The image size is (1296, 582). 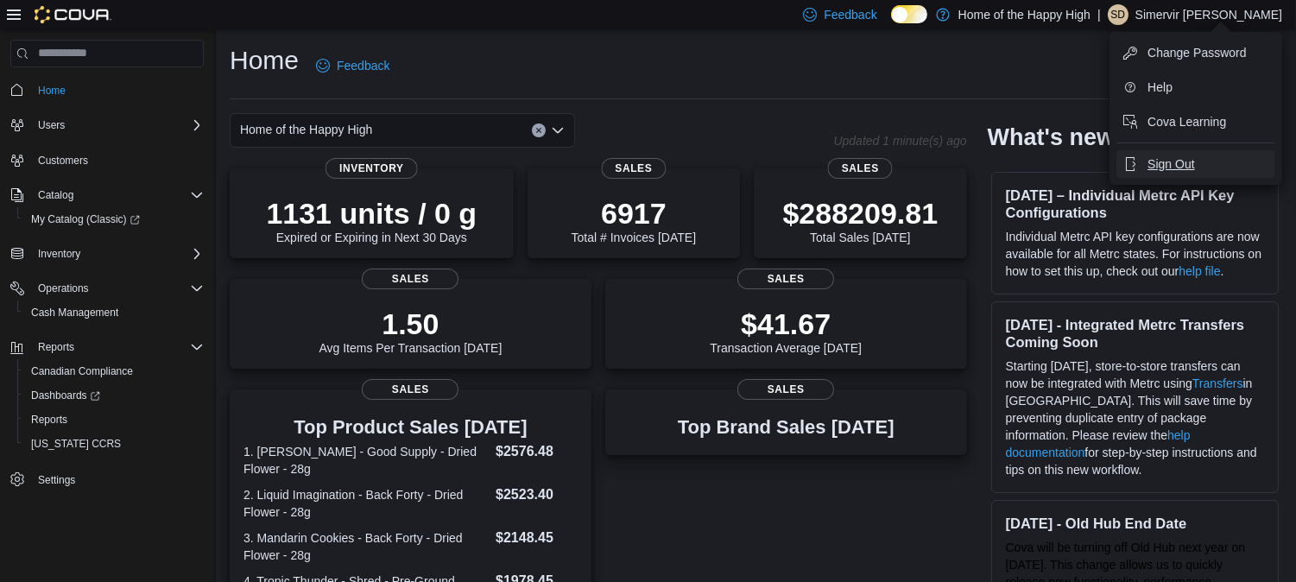 What do you see at coordinates (558, 130) in the screenshot?
I see `button: Open list of options` at bounding box center [558, 130].